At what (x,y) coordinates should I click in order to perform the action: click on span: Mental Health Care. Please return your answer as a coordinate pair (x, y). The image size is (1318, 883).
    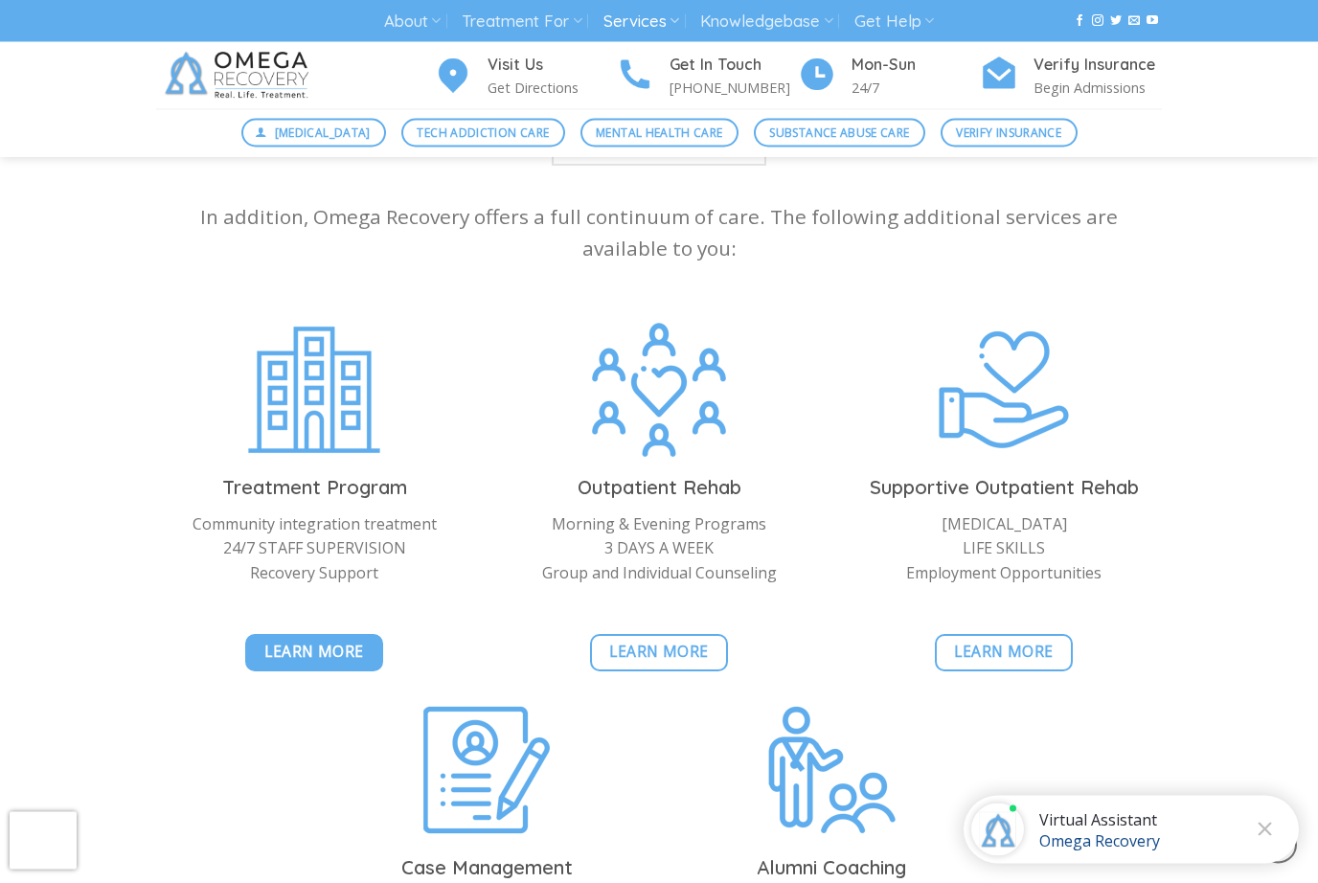
    Looking at the image, I should click on (659, 132).